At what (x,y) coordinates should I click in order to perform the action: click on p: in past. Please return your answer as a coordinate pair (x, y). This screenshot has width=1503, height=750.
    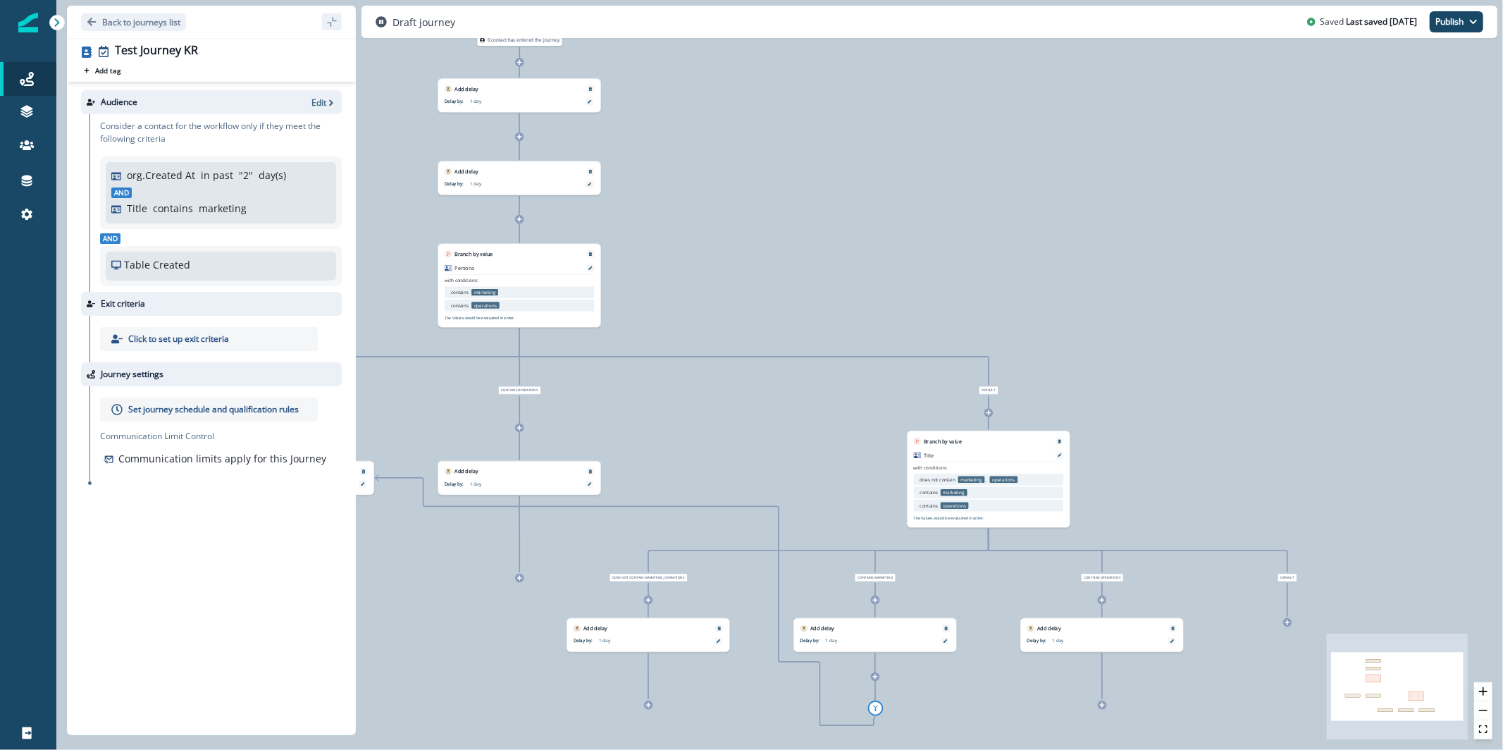
    Looking at the image, I should click on (217, 175).